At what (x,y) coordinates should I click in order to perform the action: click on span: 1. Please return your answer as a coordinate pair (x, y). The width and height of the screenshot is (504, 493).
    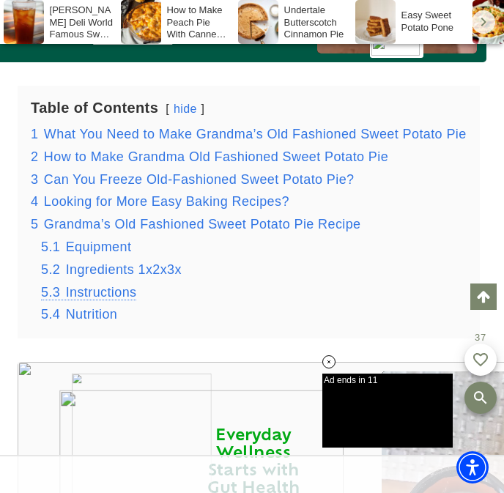
    Looking at the image, I should click on (34, 134).